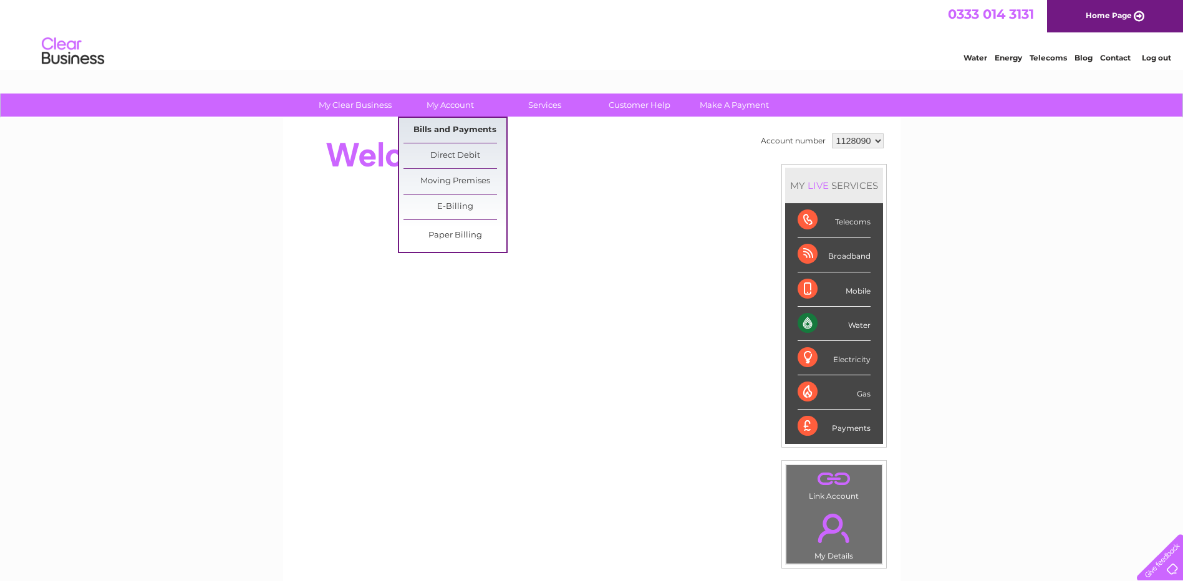 The image size is (1183, 581). I want to click on a: Log out, so click(1156, 57).